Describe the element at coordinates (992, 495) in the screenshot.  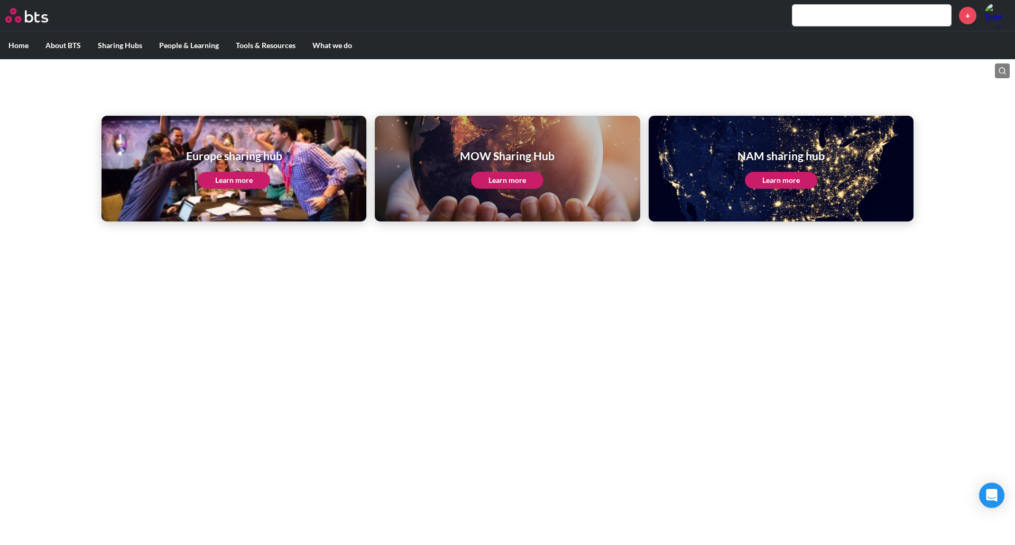
I see `div: Open Intercom Messenger` at that location.